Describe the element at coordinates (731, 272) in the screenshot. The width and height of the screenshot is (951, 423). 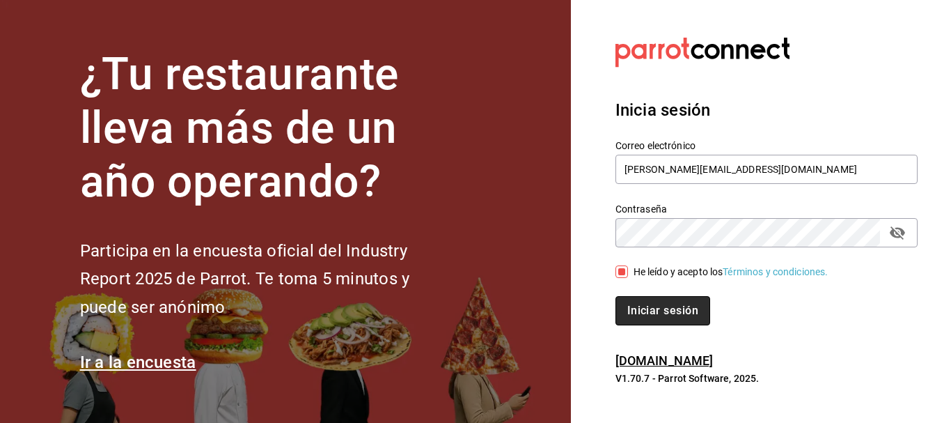
I see `div: He leído y acepto los` at that location.